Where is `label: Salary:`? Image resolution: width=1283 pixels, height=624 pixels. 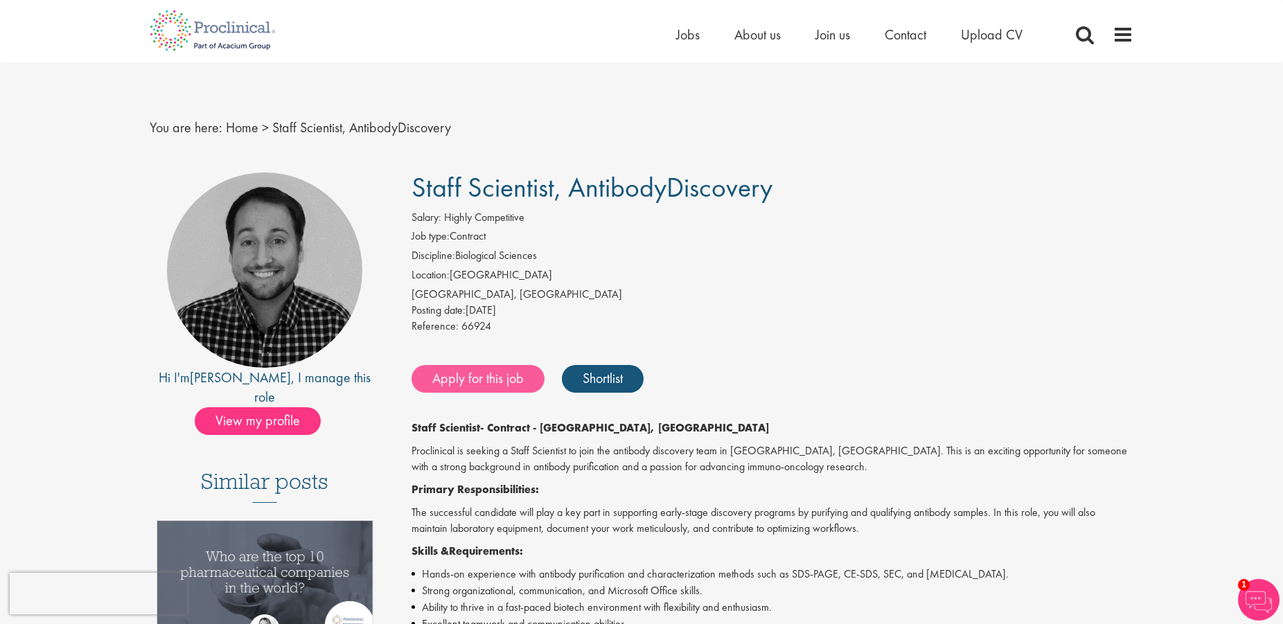 label: Salary: is located at coordinates (426, 218).